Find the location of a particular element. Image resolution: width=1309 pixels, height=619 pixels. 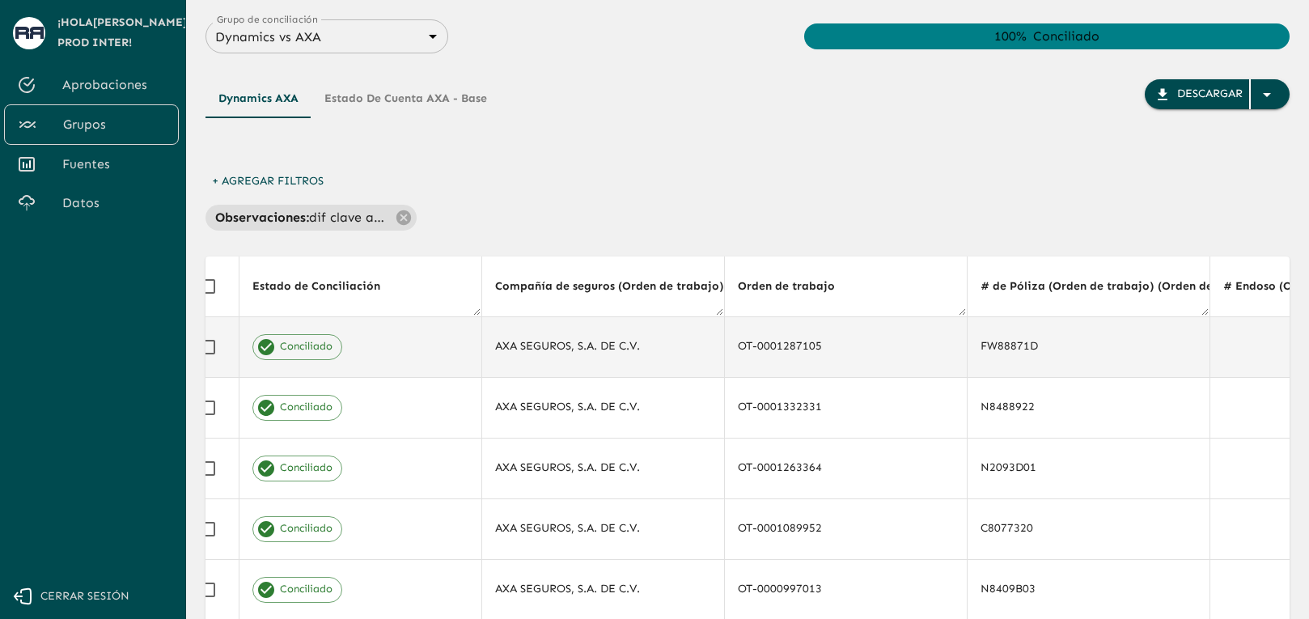

div: 100 % is located at coordinates (1010, 36).